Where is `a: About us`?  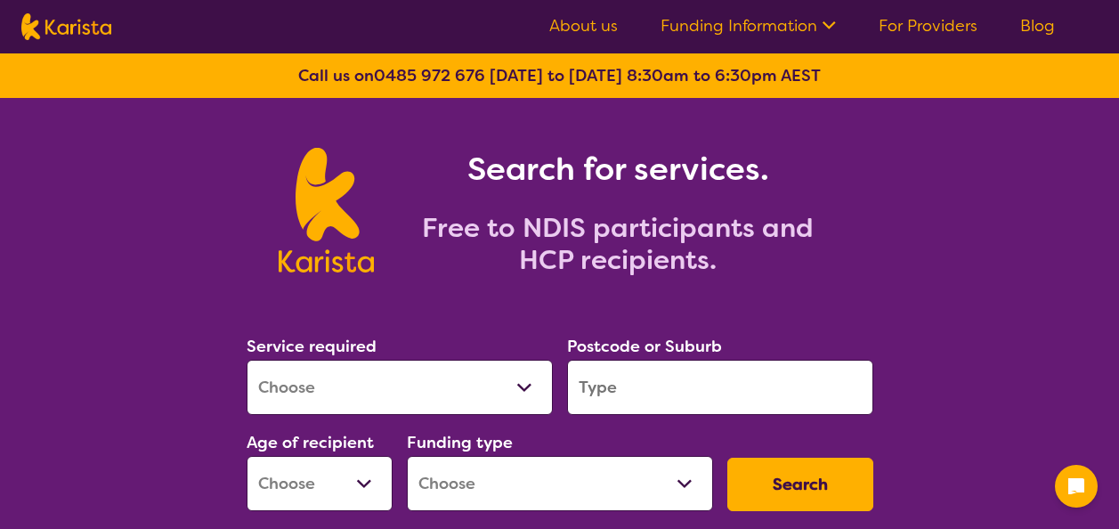
a: About us is located at coordinates (583, 26).